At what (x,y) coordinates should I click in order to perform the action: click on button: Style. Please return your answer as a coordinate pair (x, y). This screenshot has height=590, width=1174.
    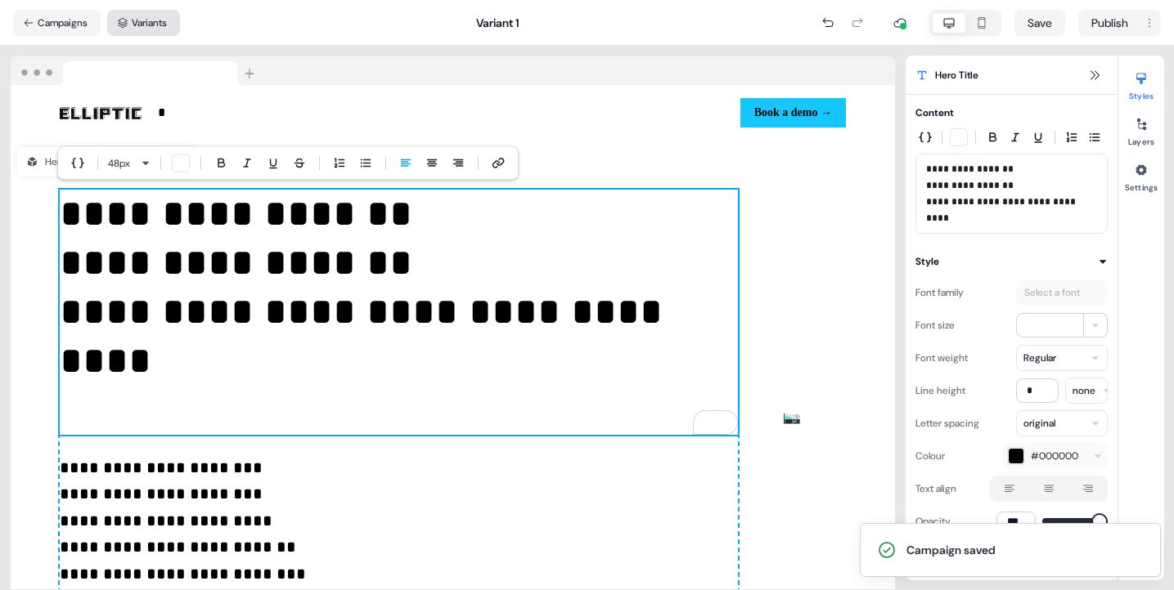
    Looking at the image, I should click on (1011, 262).